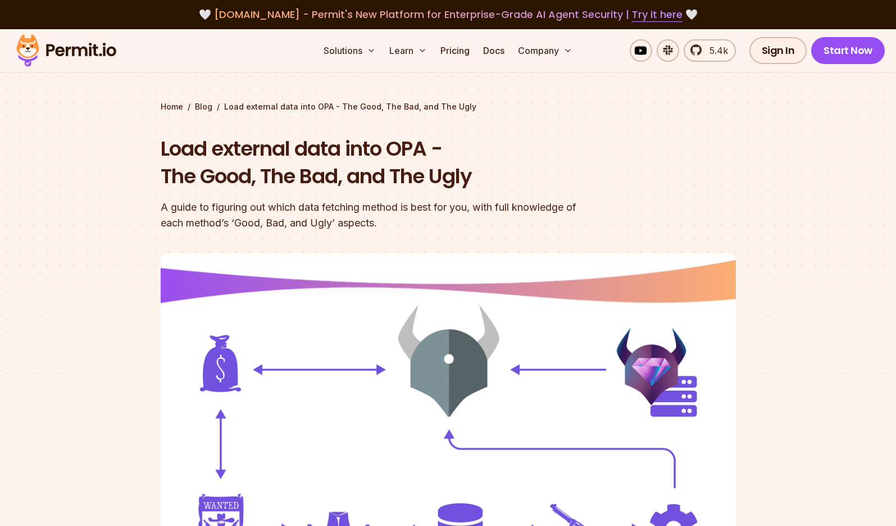 The image size is (896, 526). Describe the element at coordinates (494, 51) in the screenshot. I see `a: Docs` at that location.